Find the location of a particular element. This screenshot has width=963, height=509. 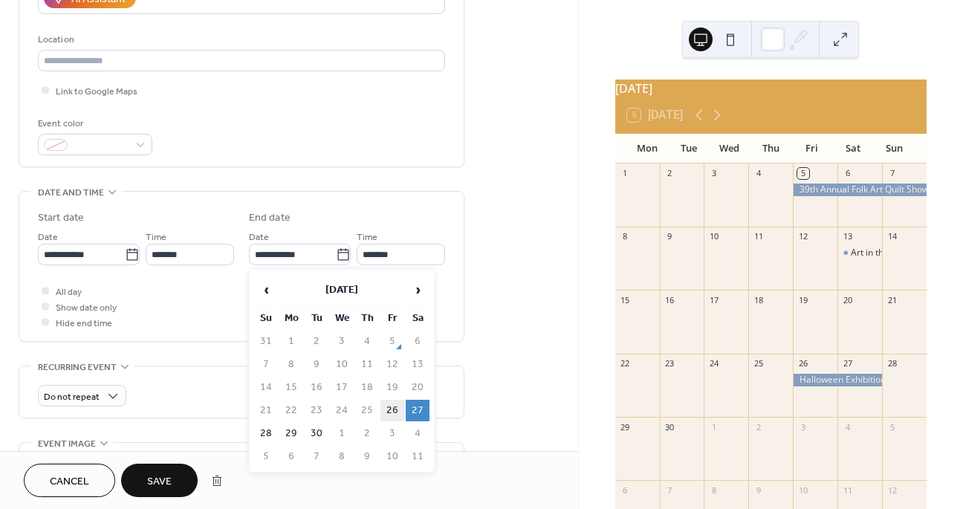

th: Fr is located at coordinates (392, 318).